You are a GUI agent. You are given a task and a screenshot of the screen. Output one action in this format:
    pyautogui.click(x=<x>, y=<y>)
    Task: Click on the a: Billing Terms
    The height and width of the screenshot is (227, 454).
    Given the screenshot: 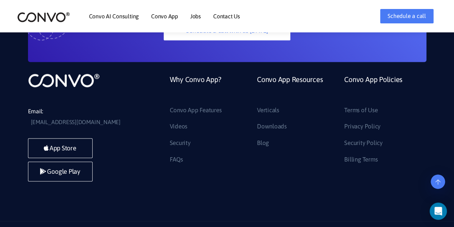 What is the action you would take?
    pyautogui.click(x=361, y=159)
    